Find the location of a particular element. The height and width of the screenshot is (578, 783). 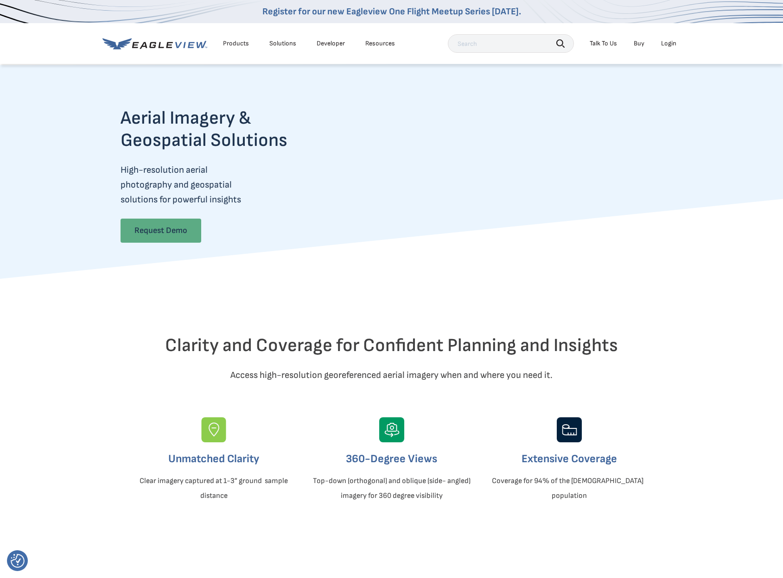

div: Login is located at coordinates (668, 44).